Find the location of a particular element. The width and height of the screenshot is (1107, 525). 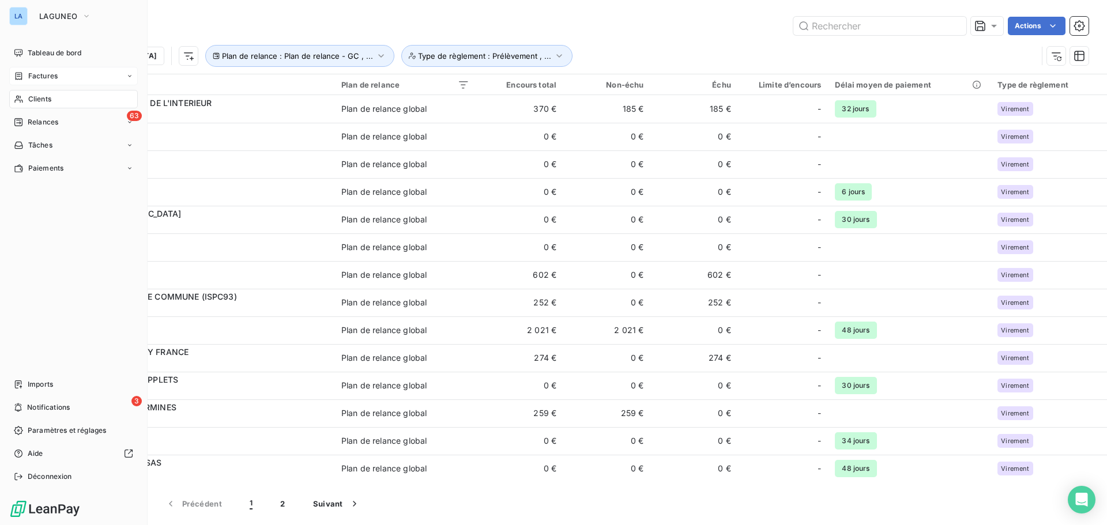

span: 54232 is located at coordinates (204, 198).